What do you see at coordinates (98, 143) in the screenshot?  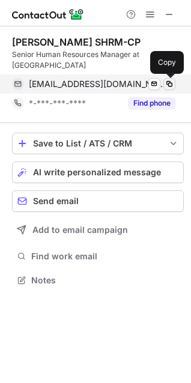 I see `button: save-profile-one-click` at bounding box center [98, 143].